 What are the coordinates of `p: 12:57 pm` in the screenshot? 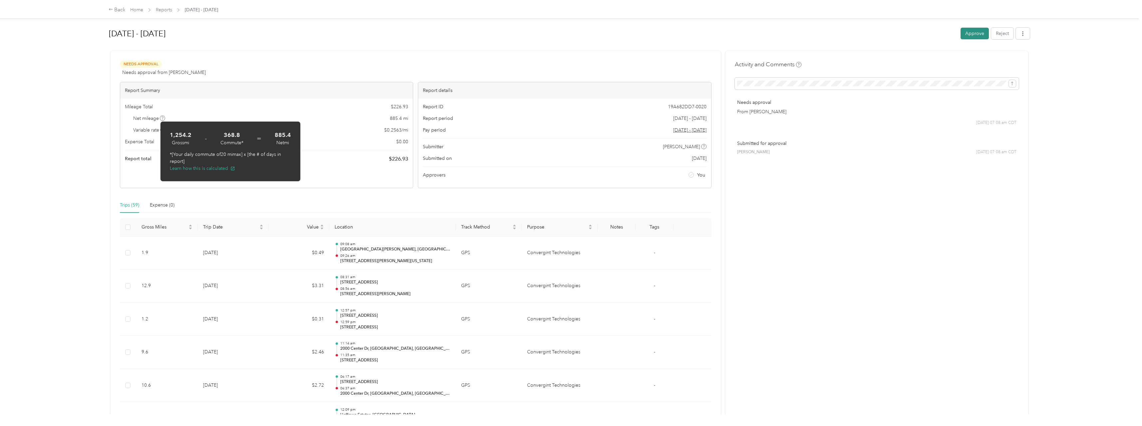 It's located at (395, 310).